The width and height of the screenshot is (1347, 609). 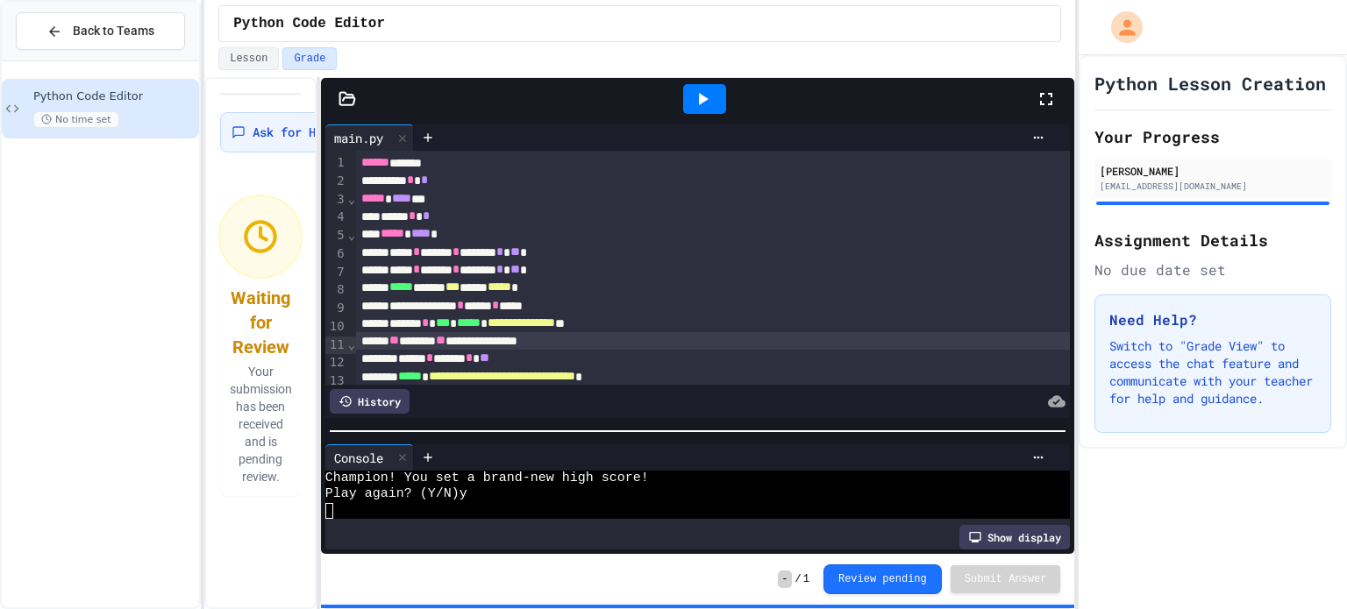 I want to click on span: No time set, so click(x=76, y=119).